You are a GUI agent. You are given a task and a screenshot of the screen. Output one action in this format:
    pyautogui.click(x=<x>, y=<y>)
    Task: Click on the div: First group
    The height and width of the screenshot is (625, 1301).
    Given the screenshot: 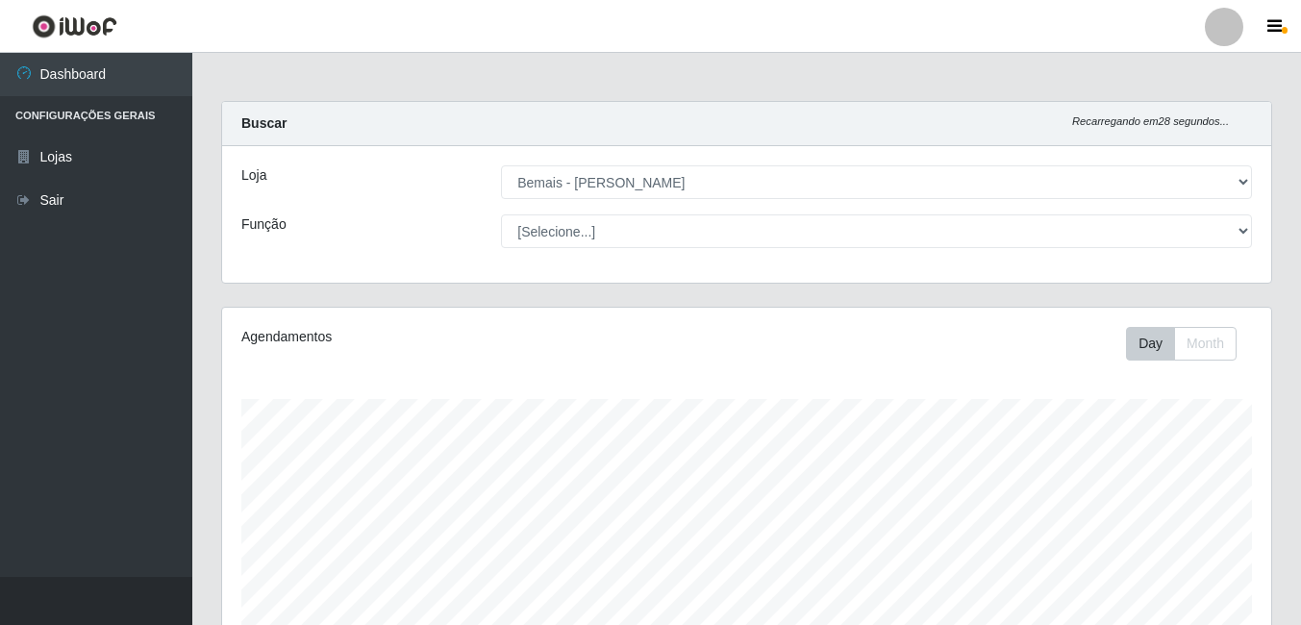 What is the action you would take?
    pyautogui.click(x=1181, y=343)
    